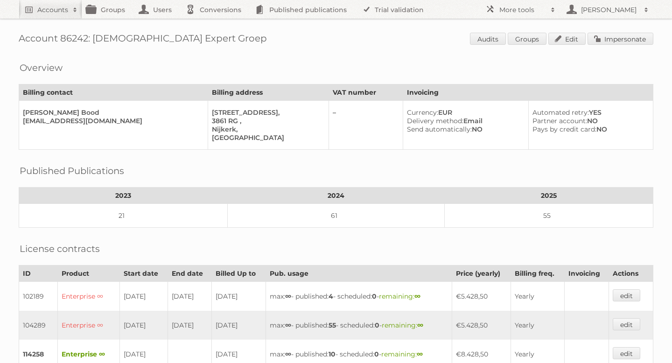 Image resolution: width=672 pixels, height=363 pixels. Describe the element at coordinates (53, 10) in the screenshot. I see `h2: Accounts` at that location.